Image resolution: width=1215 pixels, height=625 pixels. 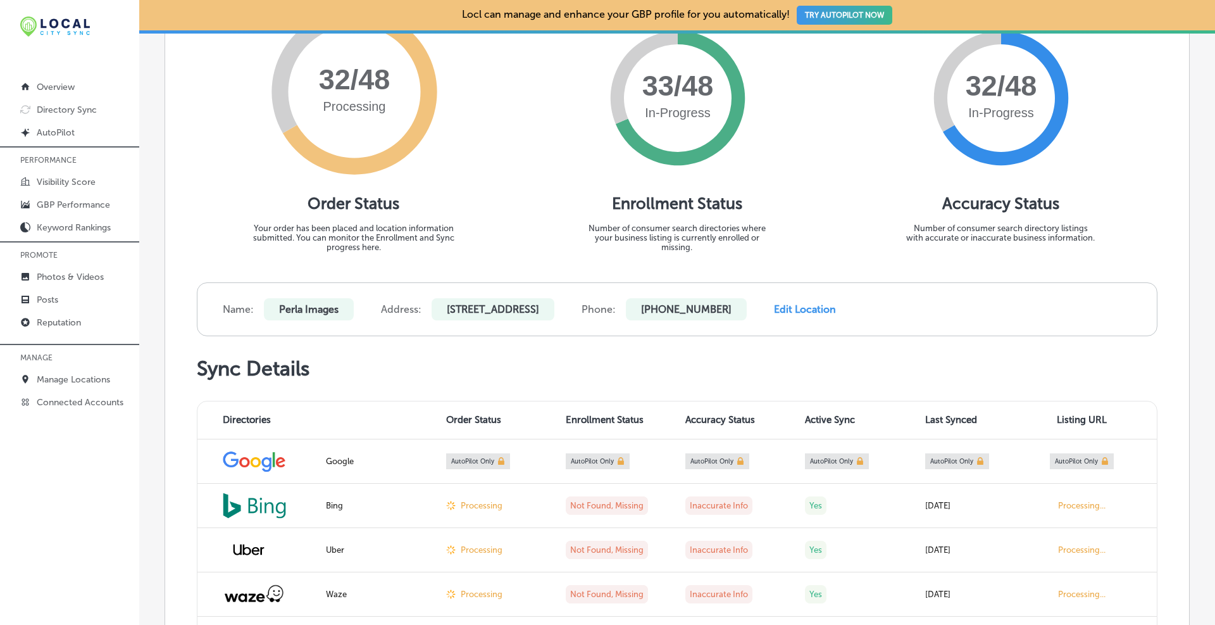 What do you see at coordinates (498, 420) in the screenshot?
I see `th: Order Status` at bounding box center [498, 420].